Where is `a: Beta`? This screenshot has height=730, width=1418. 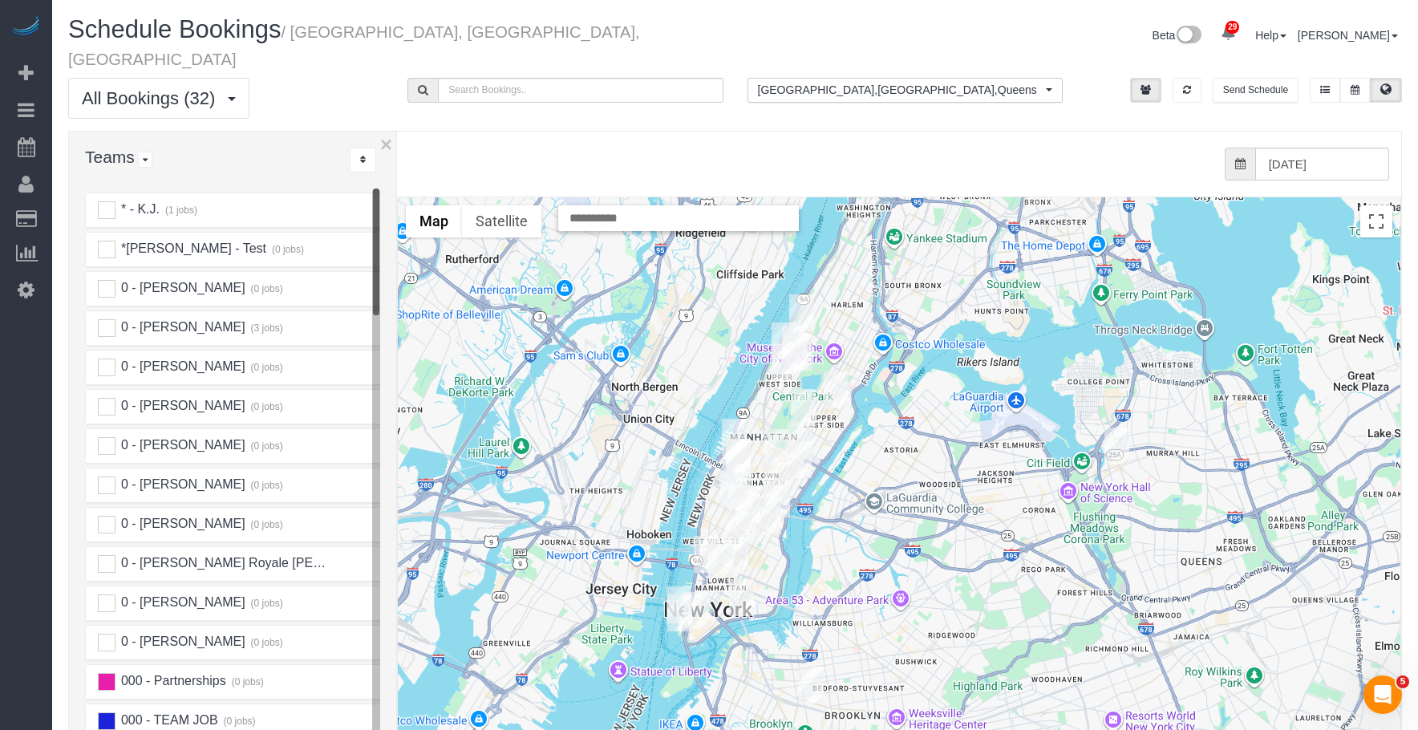
a: Beta is located at coordinates (1178, 35).